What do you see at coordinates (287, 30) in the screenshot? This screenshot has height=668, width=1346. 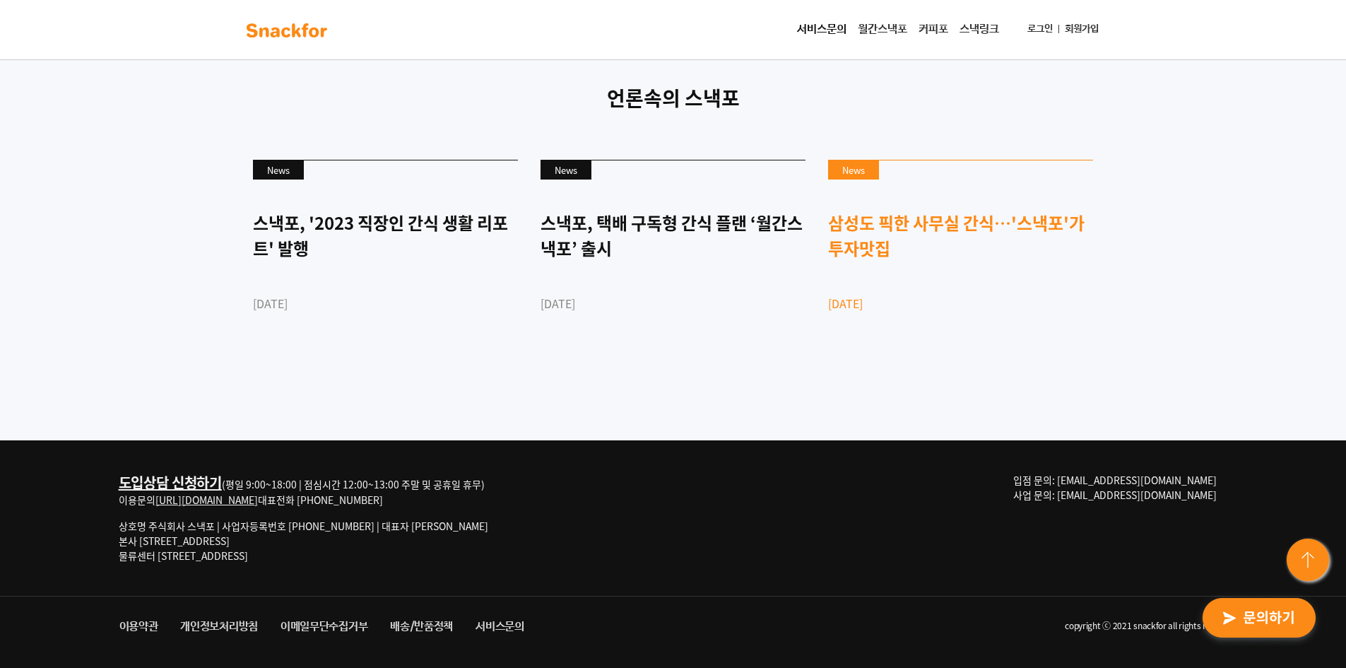 I see `img: background-main-color.svg` at bounding box center [287, 30].